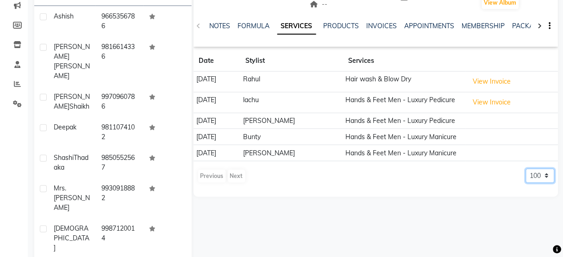 The height and width of the screenshot is (257, 563). Describe the element at coordinates (65, 127) in the screenshot. I see `span: Deepak` at that location.